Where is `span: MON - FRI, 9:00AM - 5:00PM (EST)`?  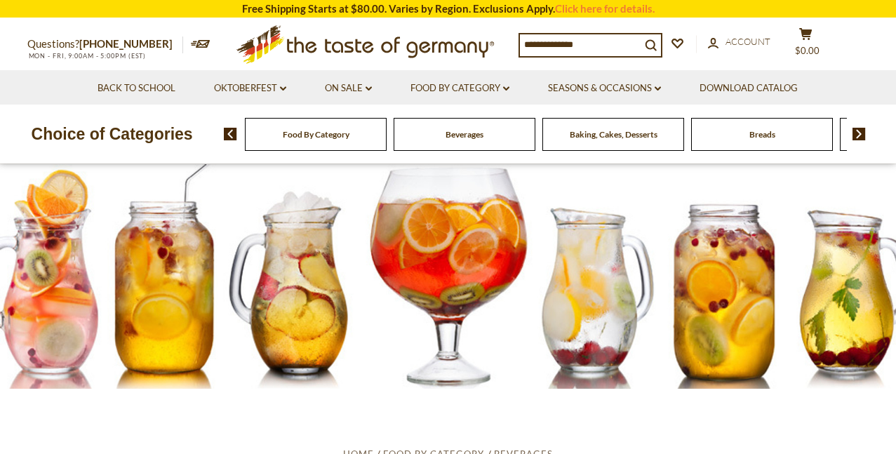
span: MON - FRI, 9:00AM - 5:00PM (EST) is located at coordinates (87, 55).